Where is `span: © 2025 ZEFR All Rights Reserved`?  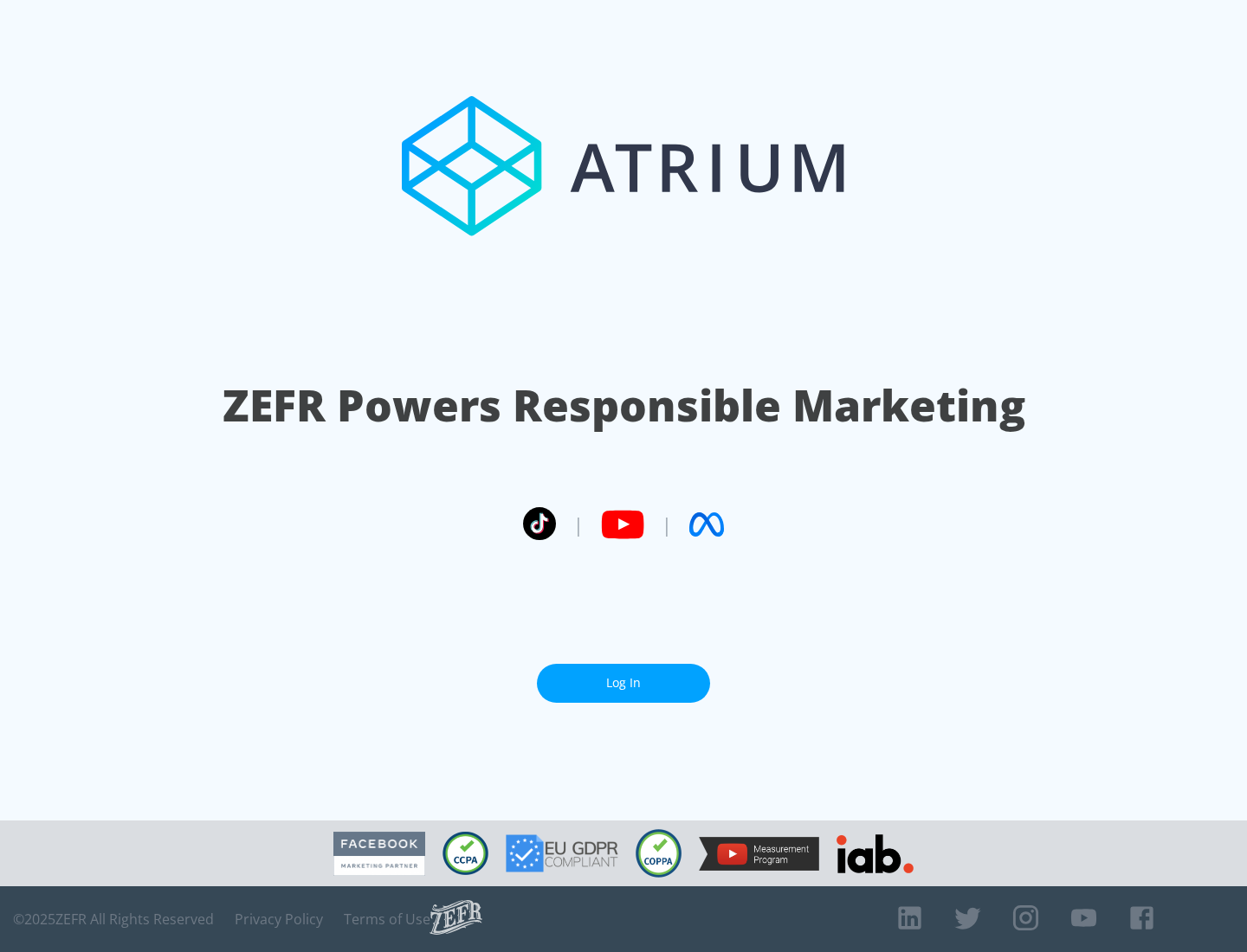
span: © 2025 ZEFR All Rights Reserved is located at coordinates (113, 919).